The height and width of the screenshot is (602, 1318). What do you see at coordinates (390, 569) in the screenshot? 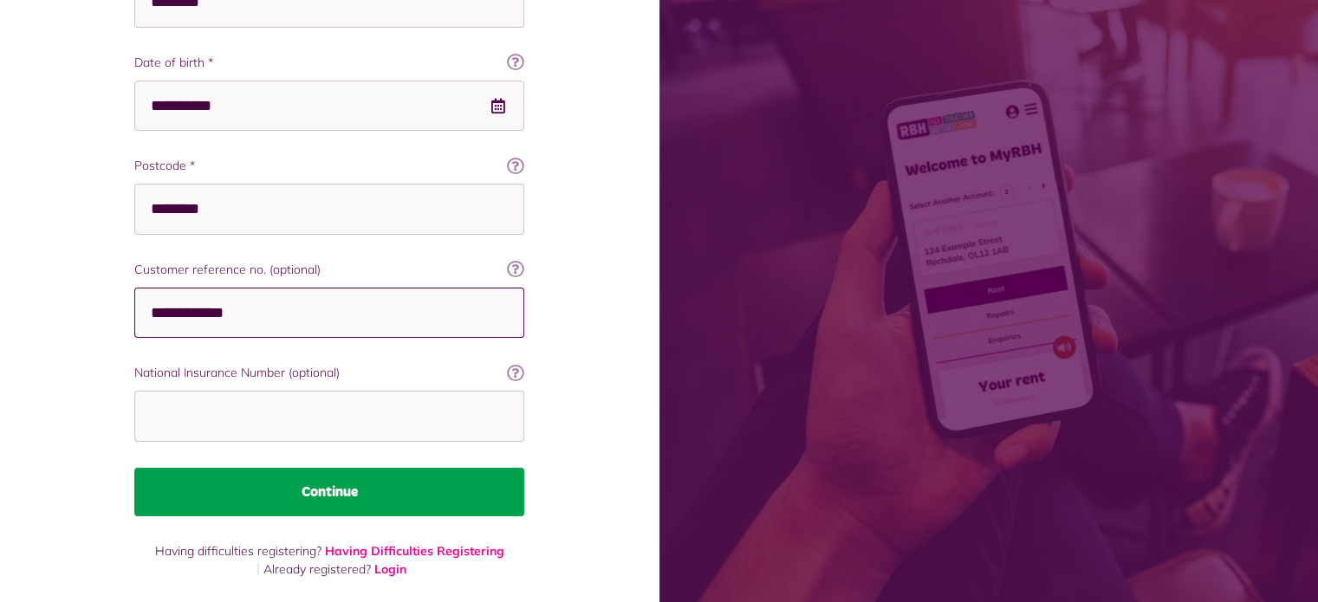
I see `a: Login` at bounding box center [390, 569].